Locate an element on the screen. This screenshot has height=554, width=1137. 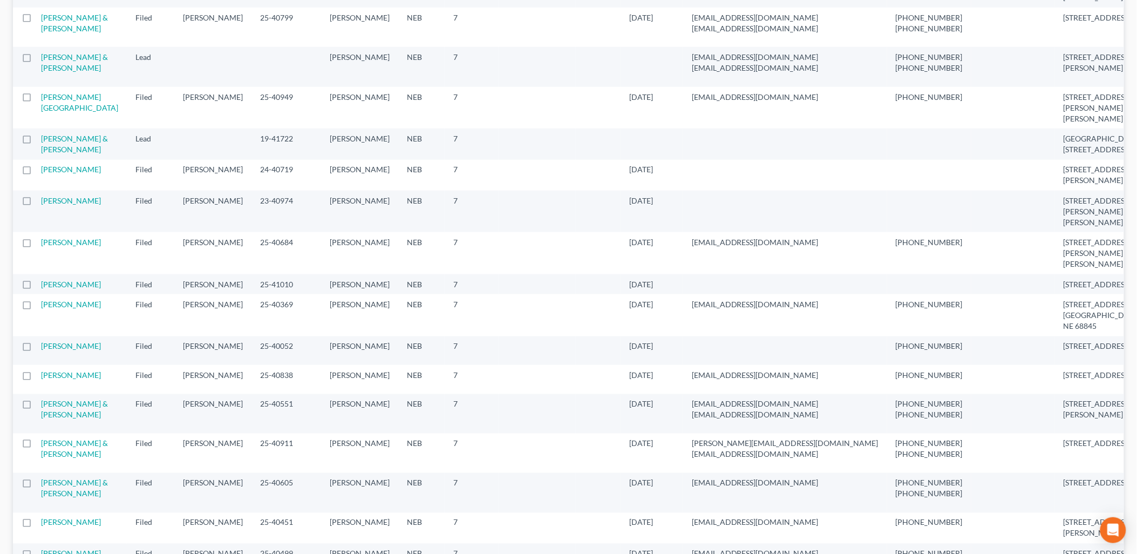
td: 25-40052 is located at coordinates (286, 350).